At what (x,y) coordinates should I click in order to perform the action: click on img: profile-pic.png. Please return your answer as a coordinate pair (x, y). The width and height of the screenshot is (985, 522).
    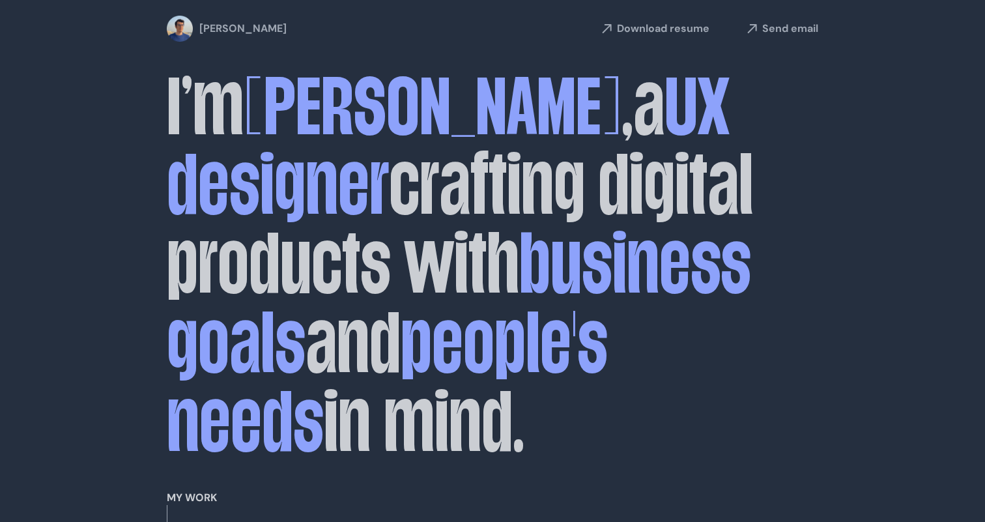
    Looking at the image, I should click on (180, 29).